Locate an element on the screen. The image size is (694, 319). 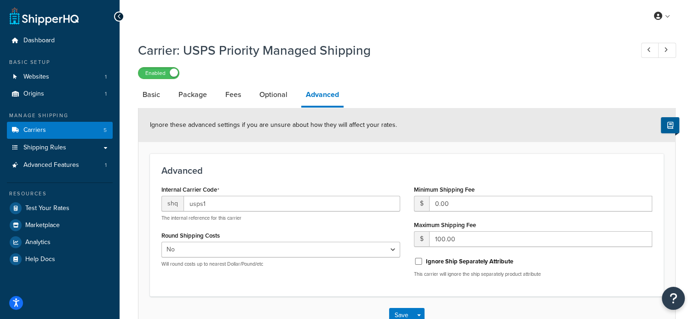
span: Ignore these advanced settings if you are unsure about how they will affect your rates. is located at coordinates (273, 125).